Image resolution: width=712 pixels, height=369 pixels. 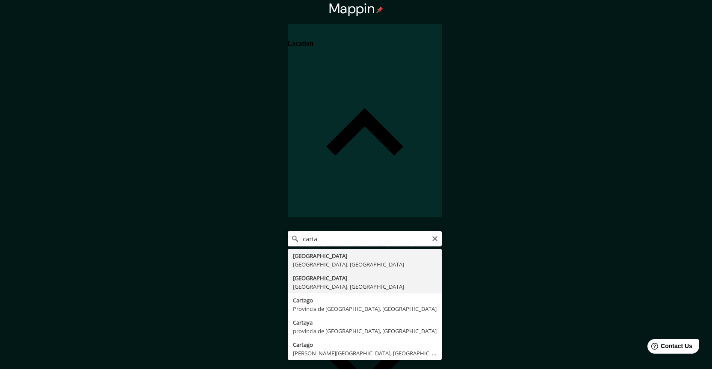 I want to click on div: Cartaya, so click(x=365, y=323).